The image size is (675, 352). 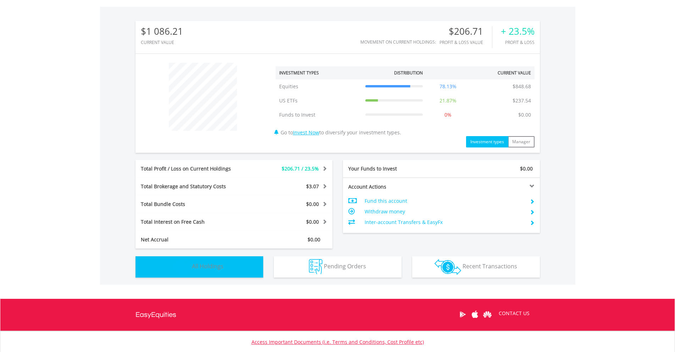 What do you see at coordinates (448, 87) in the screenshot?
I see `td: 78.13%` at bounding box center [448, 87].